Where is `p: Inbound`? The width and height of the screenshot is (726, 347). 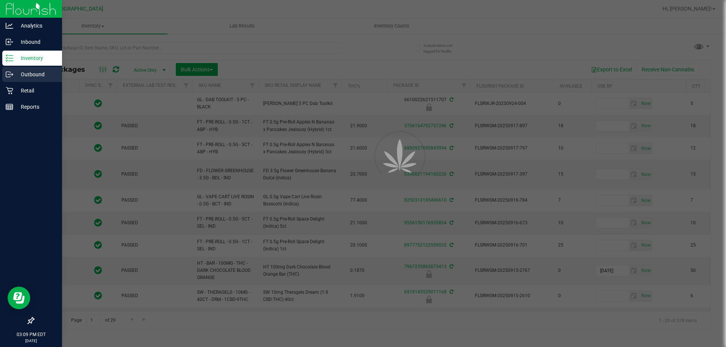 p: Inbound is located at coordinates (36, 42).